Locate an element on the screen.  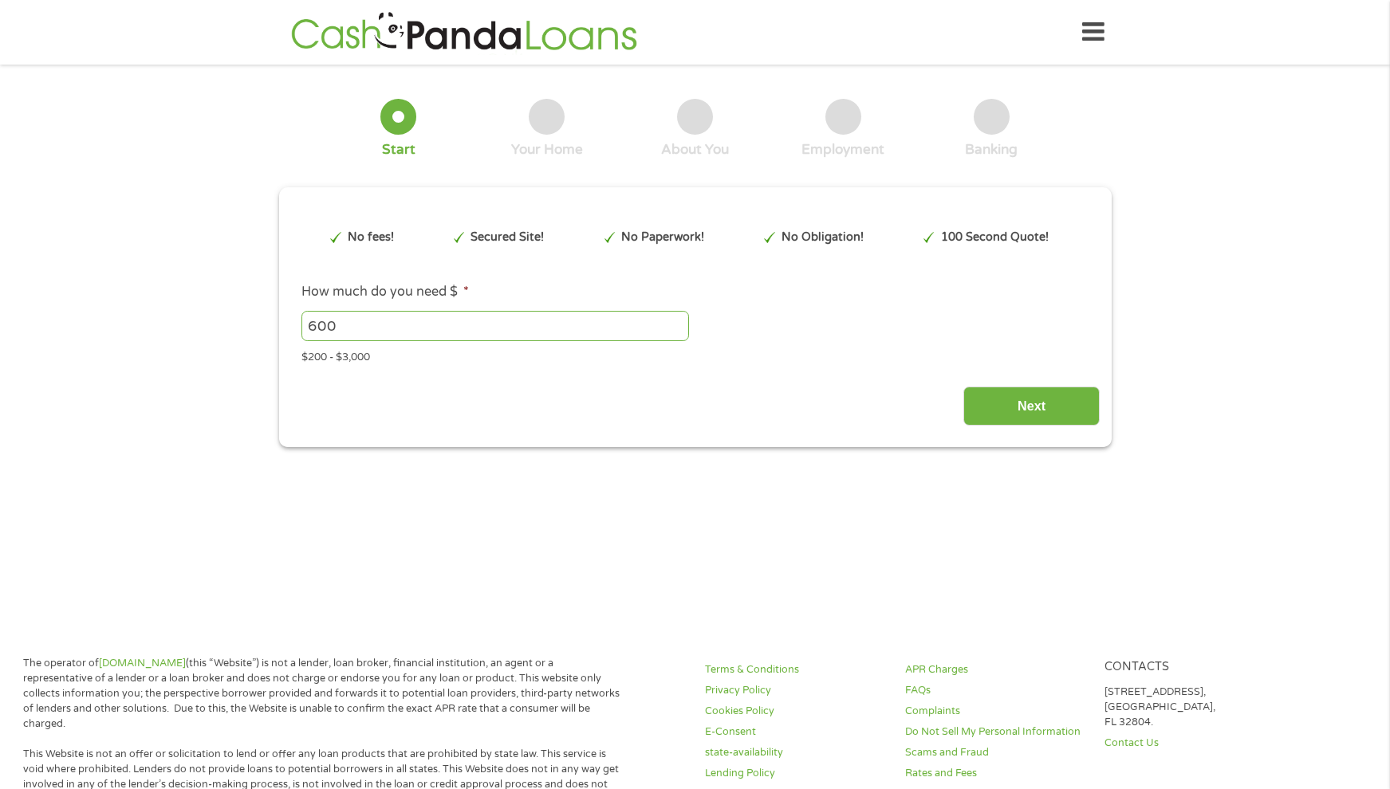
a: Rates and Fees is located at coordinates (995, 773).